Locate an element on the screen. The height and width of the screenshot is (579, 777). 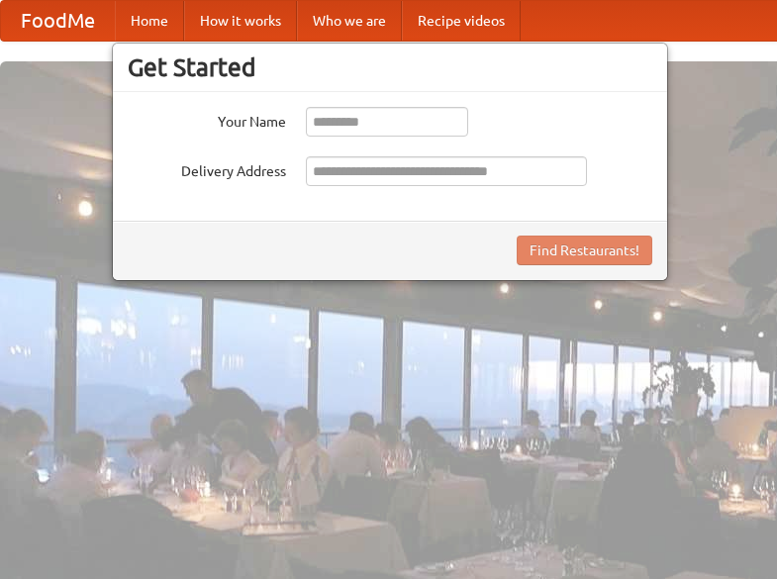
a: Who we are is located at coordinates (349, 21).